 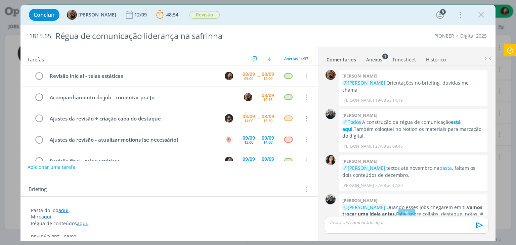 I want to click on div: Anexos, so click(x=374, y=60).